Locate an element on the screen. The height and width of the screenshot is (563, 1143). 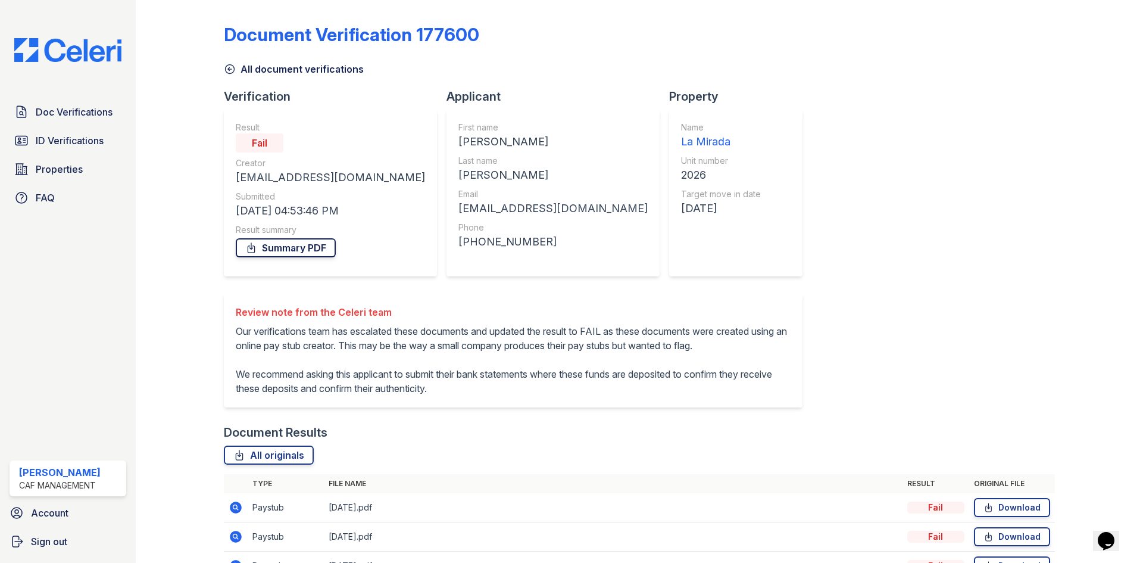
div: Phone is located at coordinates (553, 227).